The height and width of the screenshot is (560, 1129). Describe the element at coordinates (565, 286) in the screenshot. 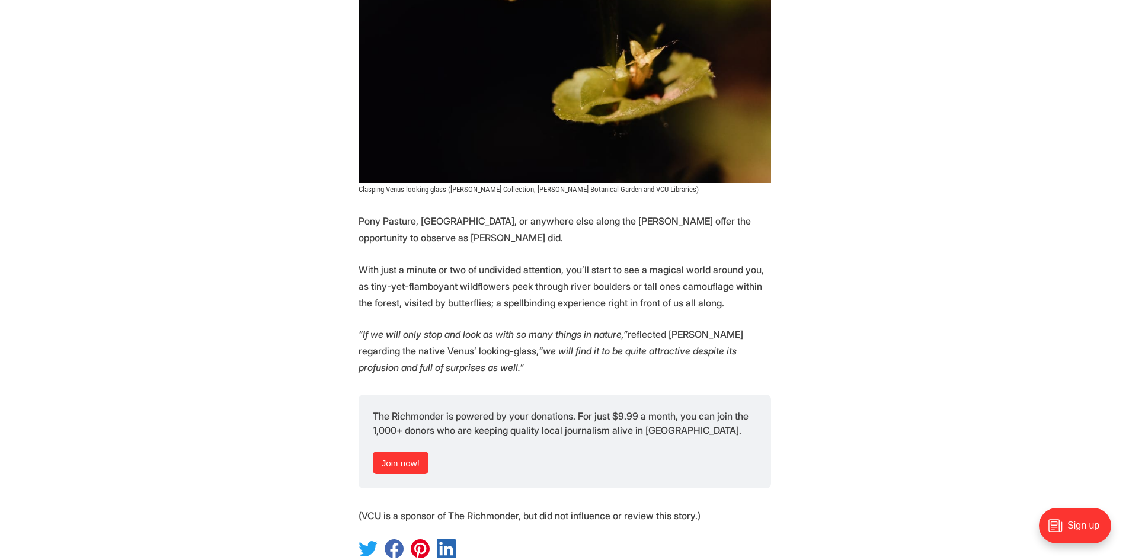

I see `p: With just a minute or two of undivided attention, you’ll start to see a magical world around you,...` at that location.